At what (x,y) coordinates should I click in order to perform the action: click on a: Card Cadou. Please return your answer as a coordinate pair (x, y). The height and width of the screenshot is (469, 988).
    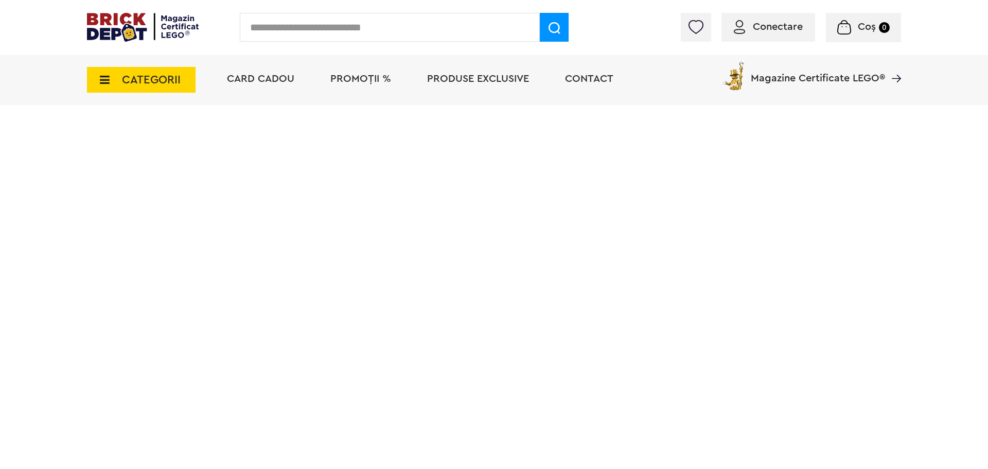
    Looking at the image, I should click on (260, 79).